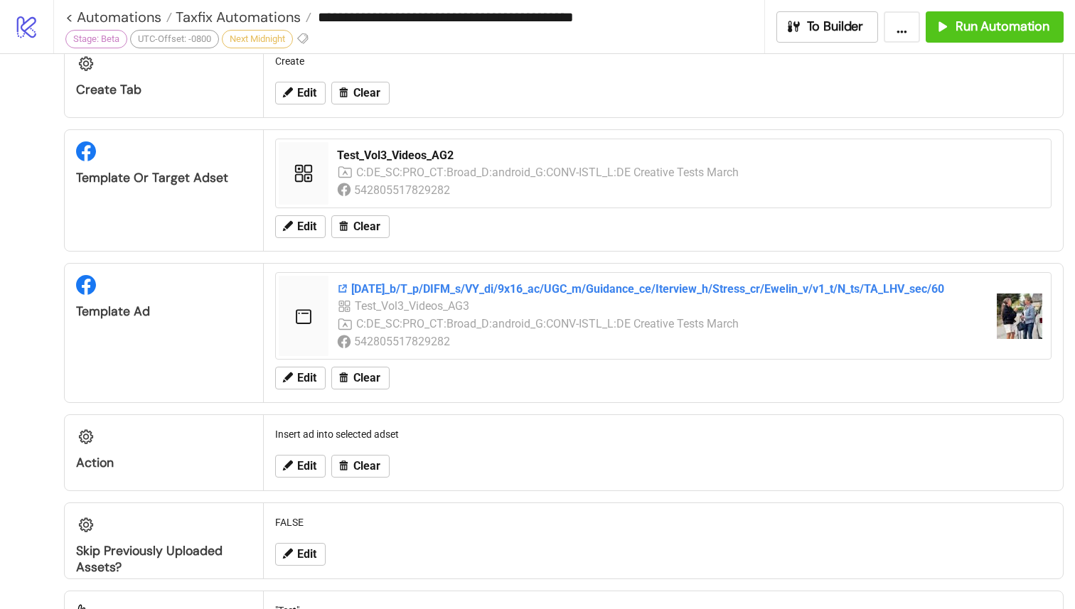 The height and width of the screenshot is (609, 1075). Describe the element at coordinates (690, 156) in the screenshot. I see `div: Test_Vol3_Videos_AG2` at that location.